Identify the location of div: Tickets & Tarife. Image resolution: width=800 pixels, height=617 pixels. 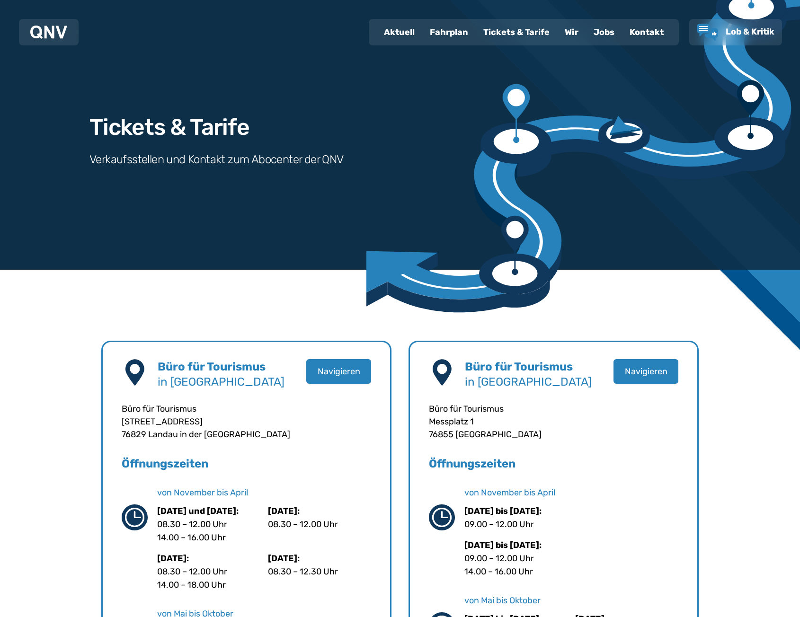
(516, 32).